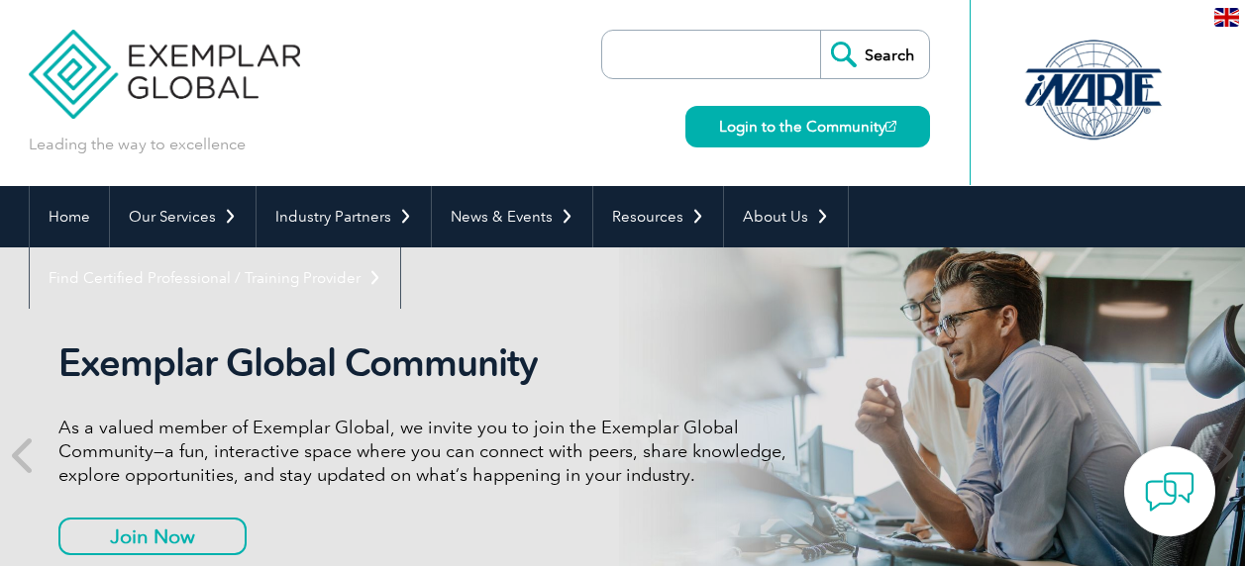 Image resolution: width=1245 pixels, height=566 pixels. I want to click on p: Leading the way to excellence, so click(137, 145).